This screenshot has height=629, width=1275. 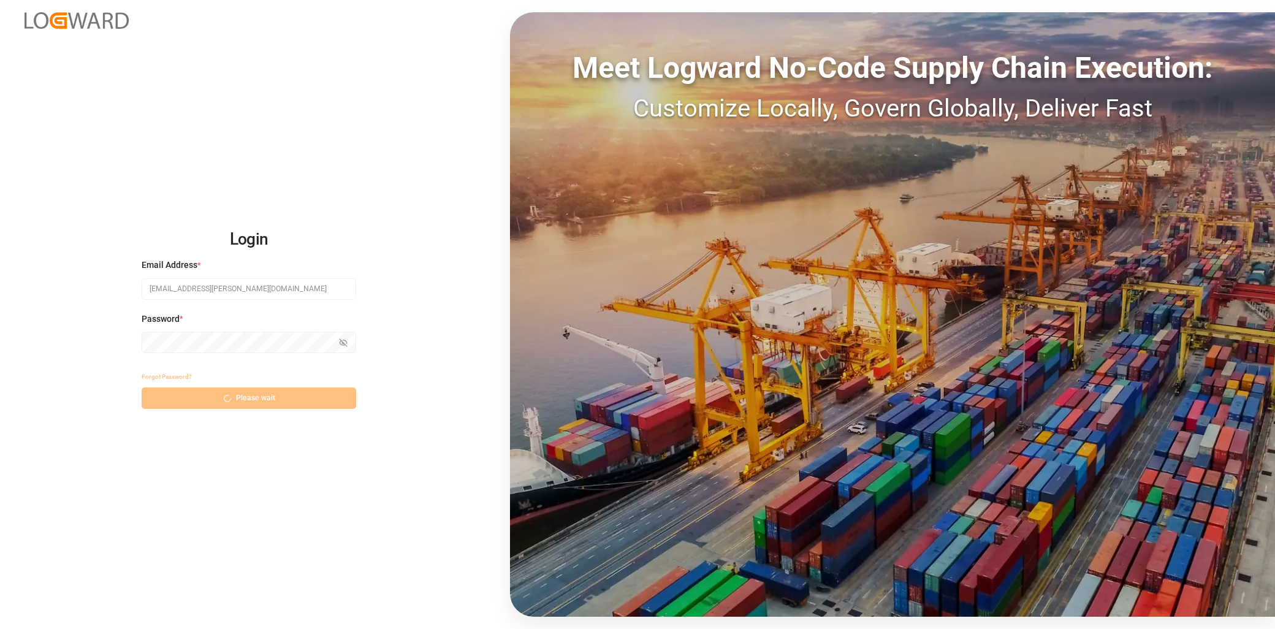 What do you see at coordinates (893, 109) in the screenshot?
I see `div: Customize Locally, Govern Globally, Deliver Fast` at bounding box center [893, 109].